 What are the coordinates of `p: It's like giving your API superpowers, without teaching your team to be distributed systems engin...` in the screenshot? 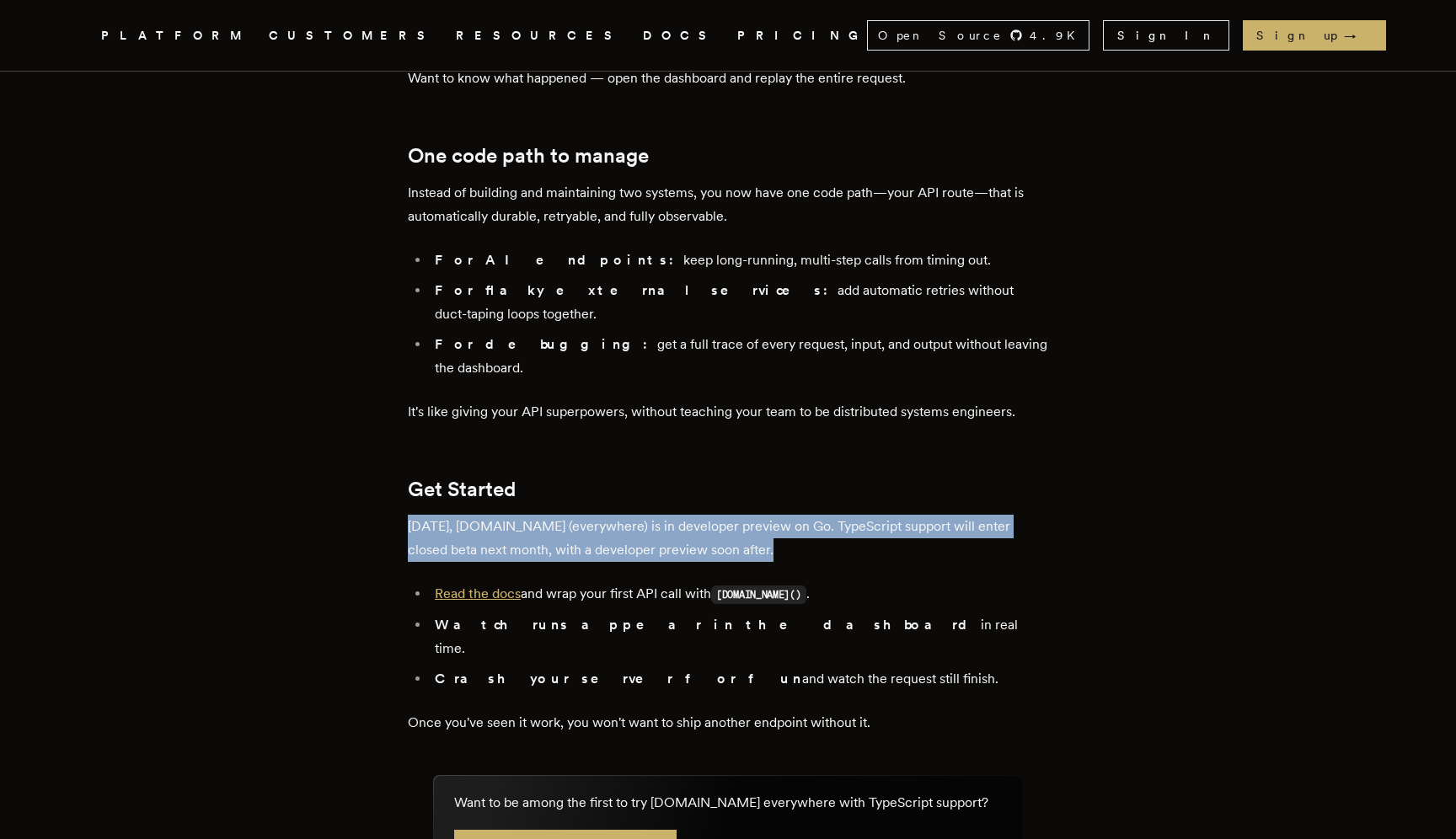 It's located at (728, 412).